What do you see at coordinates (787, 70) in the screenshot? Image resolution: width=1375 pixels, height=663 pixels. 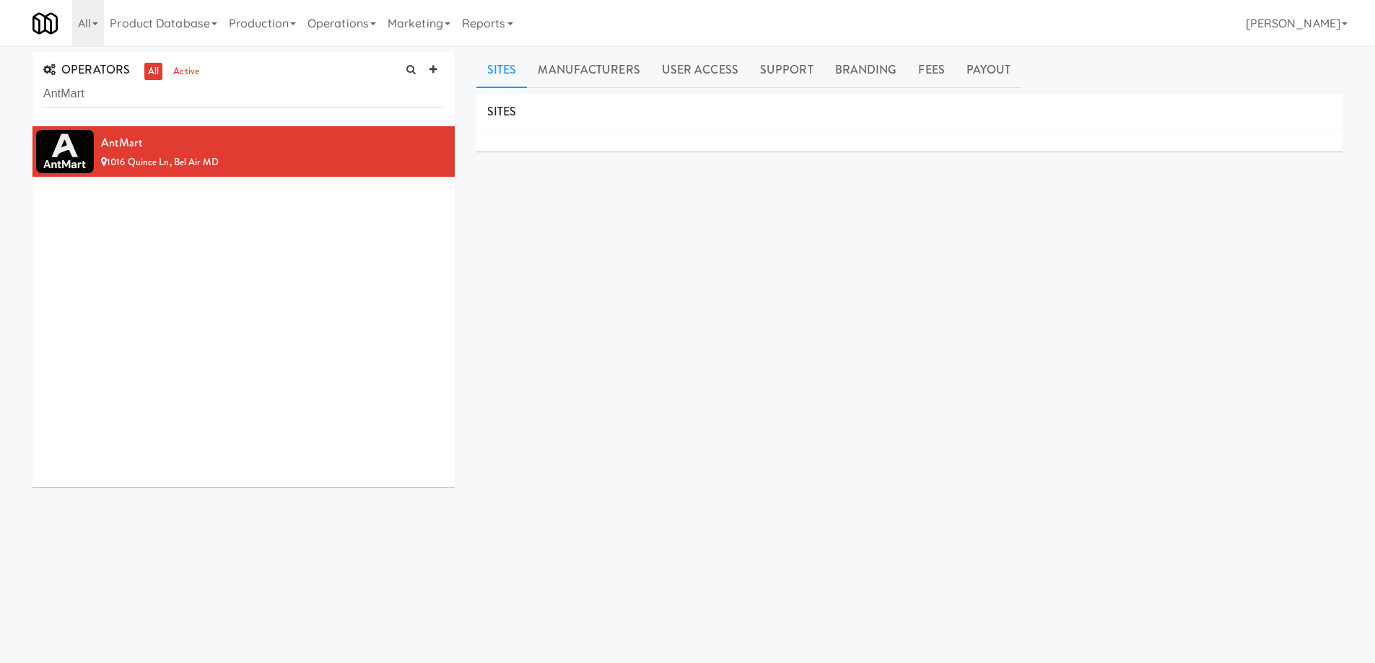 I see `a: Support` at bounding box center [787, 70].